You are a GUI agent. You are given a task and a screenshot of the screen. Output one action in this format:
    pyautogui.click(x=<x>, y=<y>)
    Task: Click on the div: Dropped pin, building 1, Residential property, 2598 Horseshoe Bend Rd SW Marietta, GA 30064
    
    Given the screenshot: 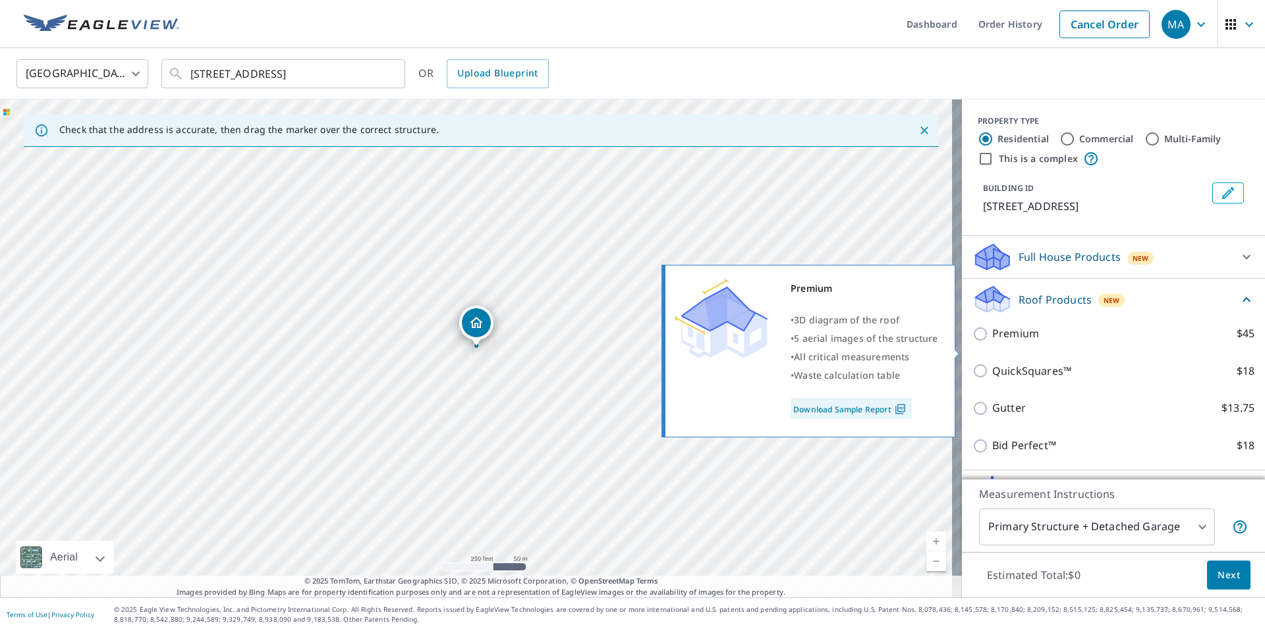 What is the action you would take?
    pyautogui.click(x=476, y=326)
    